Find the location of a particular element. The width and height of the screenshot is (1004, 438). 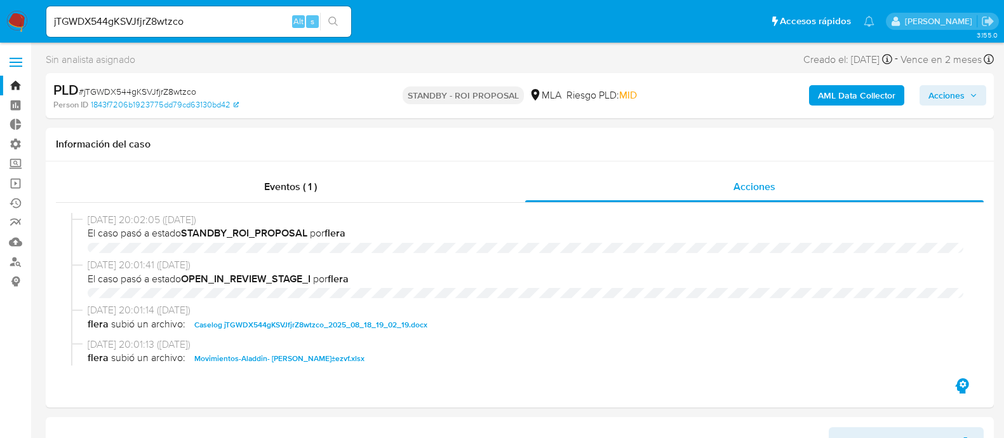

a: 1843f7206b1923775dd79cd63130bd42 is located at coordinates (164, 105).